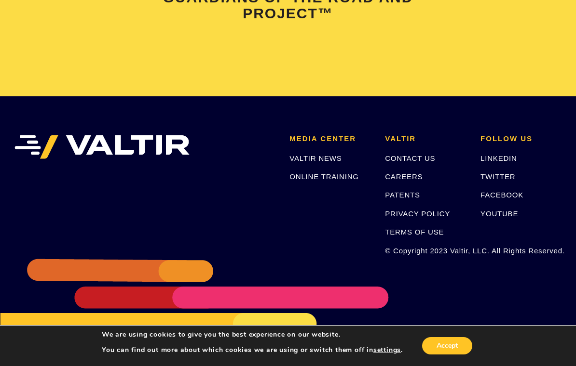 Image resolution: width=576 pixels, height=366 pixels. What do you see at coordinates (410, 158) in the screenshot?
I see `a: CONTACT US` at bounding box center [410, 158].